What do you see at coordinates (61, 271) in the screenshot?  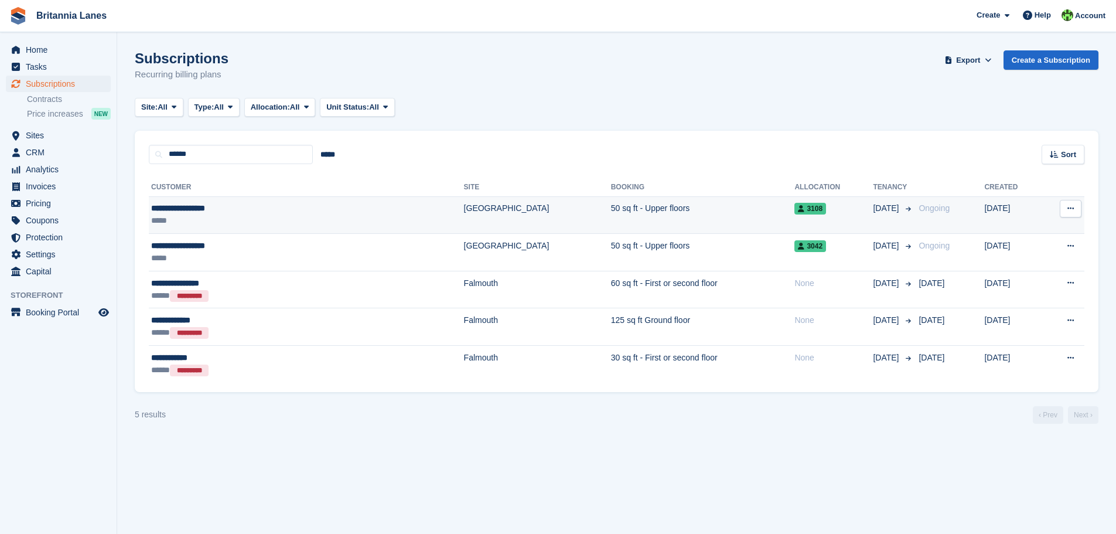 I see `span: Capital` at bounding box center [61, 271].